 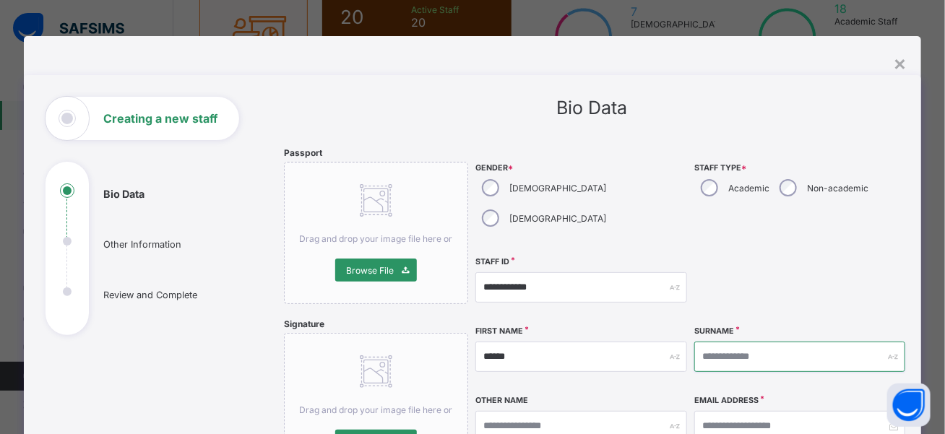 What do you see at coordinates (800, 168) in the screenshot?
I see `span: Staff Type` at bounding box center [800, 168].